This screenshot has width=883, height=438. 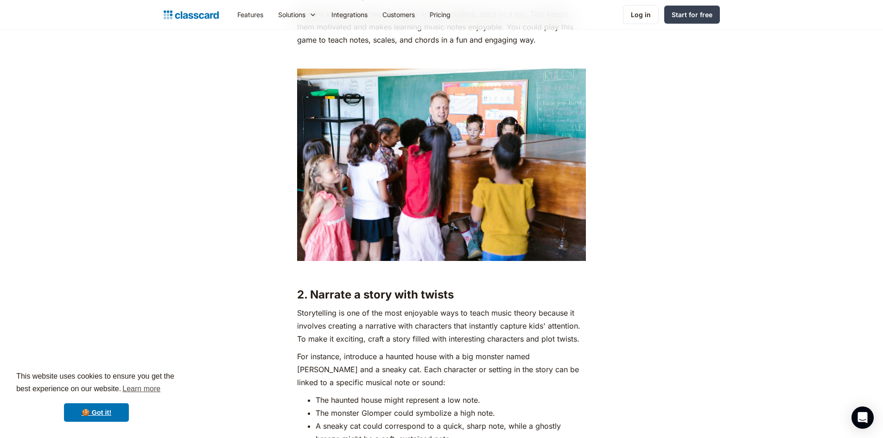 What do you see at coordinates (441, 165) in the screenshot?
I see `img: music theory games` at bounding box center [441, 165].